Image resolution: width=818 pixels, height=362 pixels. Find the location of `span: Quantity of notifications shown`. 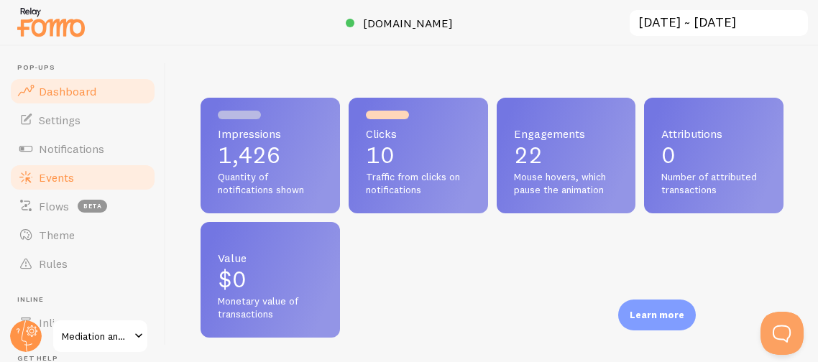

span: Quantity of notifications shown is located at coordinates (270, 183).